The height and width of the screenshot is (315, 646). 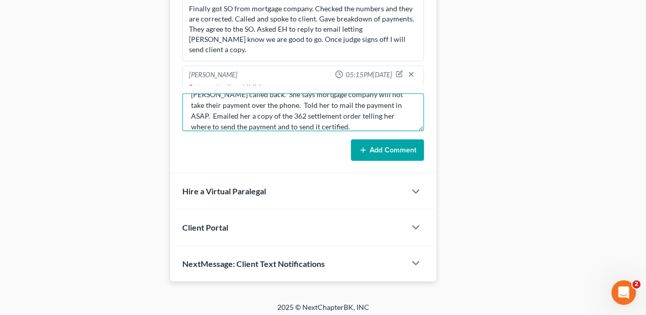 I want to click on span: NextMessage: Client Text Notifications, so click(x=253, y=263).